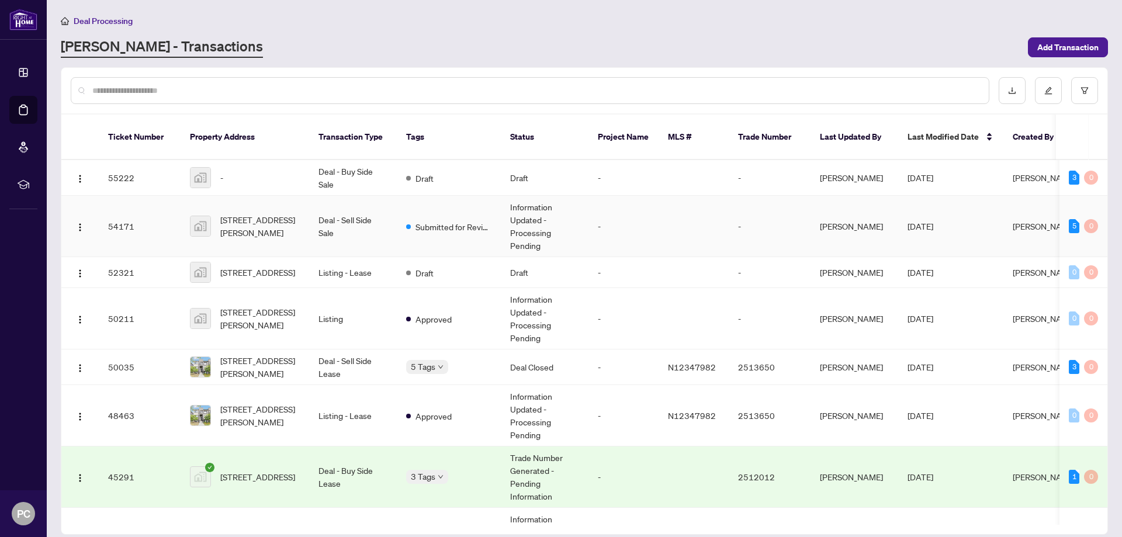 This screenshot has height=537, width=1122. What do you see at coordinates (103, 21) in the screenshot?
I see `span: Deal Processing` at bounding box center [103, 21].